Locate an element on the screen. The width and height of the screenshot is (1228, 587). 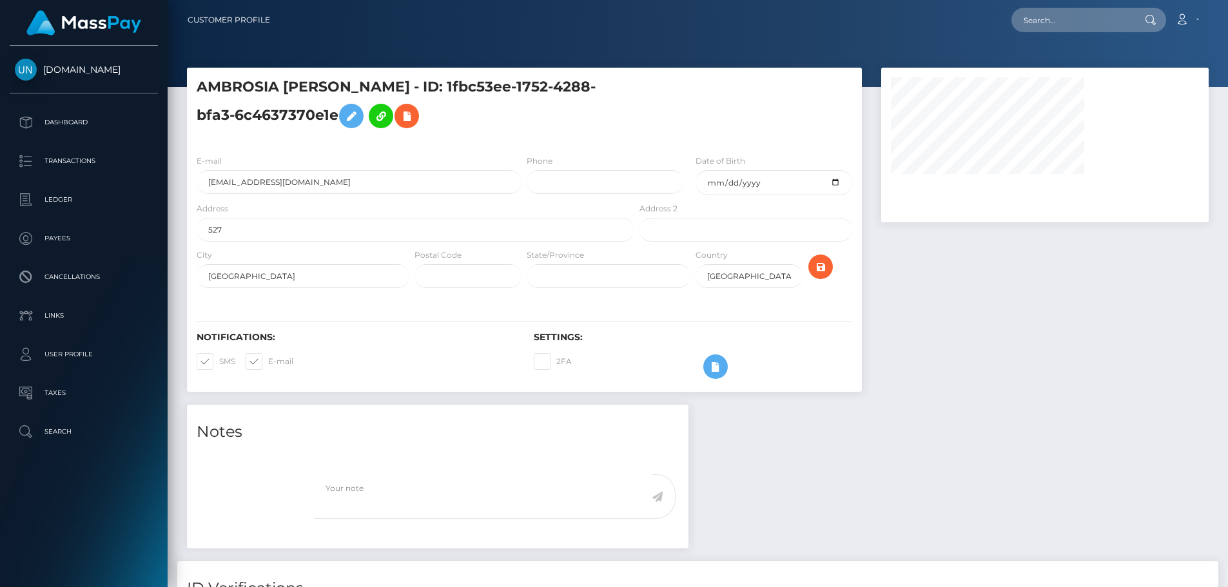
h6: Settings: is located at coordinates (692, 337).